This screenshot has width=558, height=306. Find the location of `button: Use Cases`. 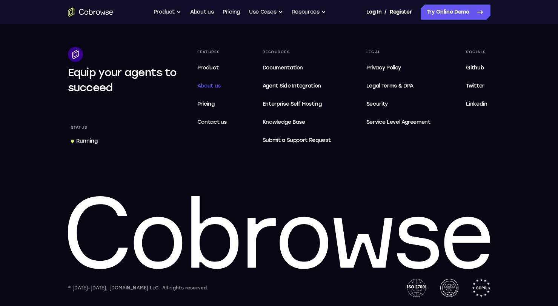

button: Use Cases is located at coordinates (266, 12).